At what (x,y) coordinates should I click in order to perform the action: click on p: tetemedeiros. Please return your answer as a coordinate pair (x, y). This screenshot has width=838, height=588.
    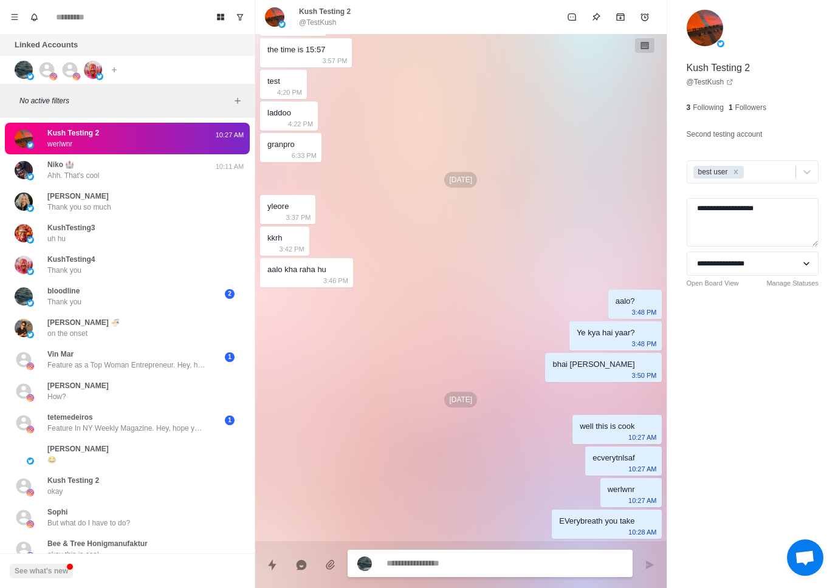
    Looking at the image, I should click on (70, 417).